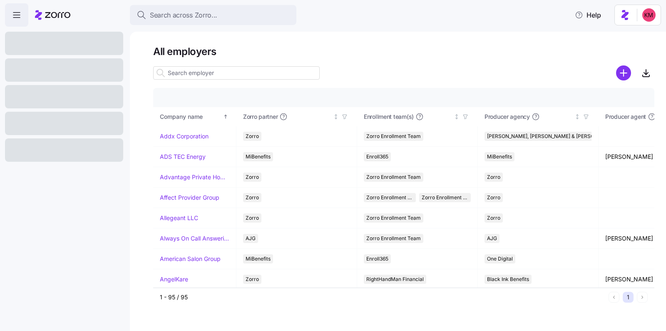 The width and height of the screenshot is (666, 331). I want to click on span: Producer agent, so click(626, 117).